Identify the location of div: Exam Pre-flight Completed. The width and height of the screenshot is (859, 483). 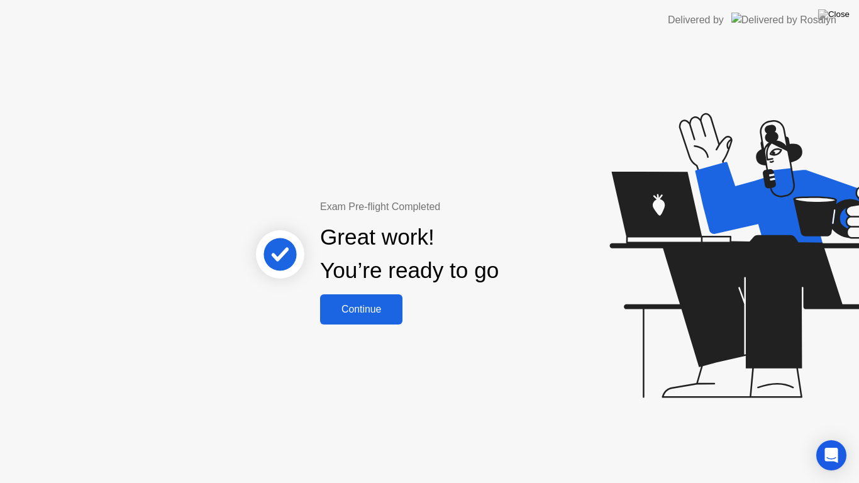
(450, 207).